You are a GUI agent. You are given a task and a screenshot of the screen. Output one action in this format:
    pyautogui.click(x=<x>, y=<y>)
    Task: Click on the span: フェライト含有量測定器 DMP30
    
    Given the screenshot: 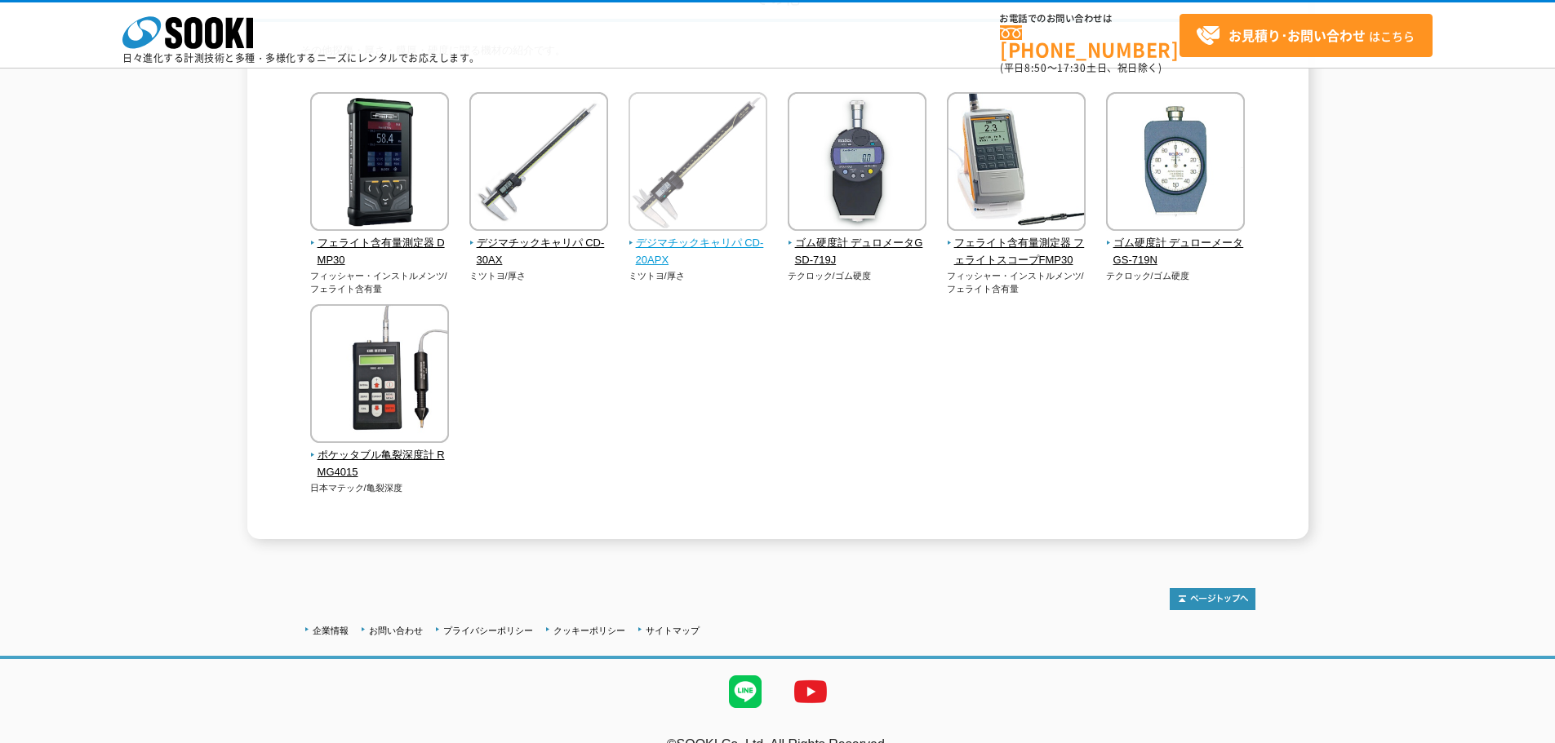 What is the action you would take?
    pyautogui.click(x=379, y=252)
    